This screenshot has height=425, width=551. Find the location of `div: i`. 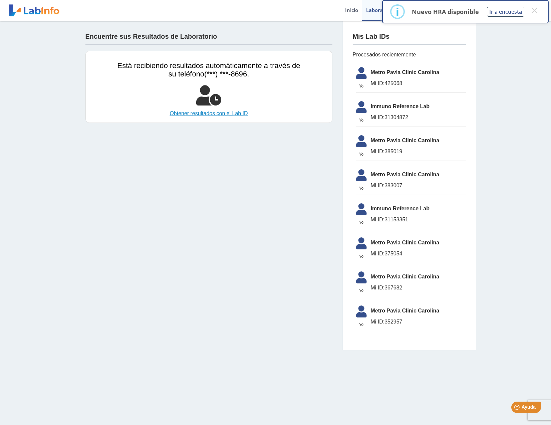

div: i is located at coordinates (398, 12).